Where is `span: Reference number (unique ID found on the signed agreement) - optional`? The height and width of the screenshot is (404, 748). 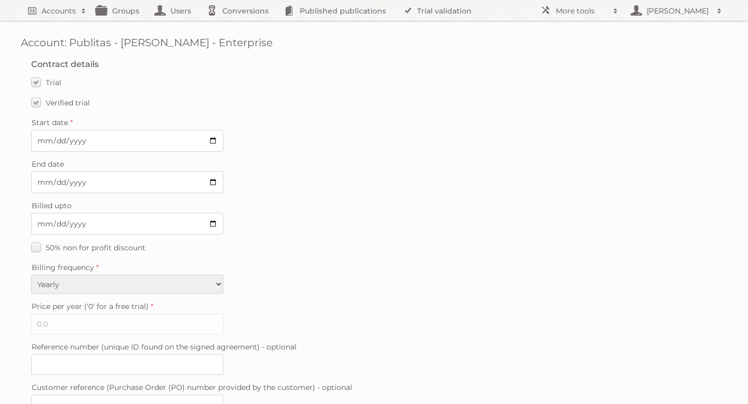 span: Reference number (unique ID found on the signed agreement) - optional is located at coordinates (164, 347).